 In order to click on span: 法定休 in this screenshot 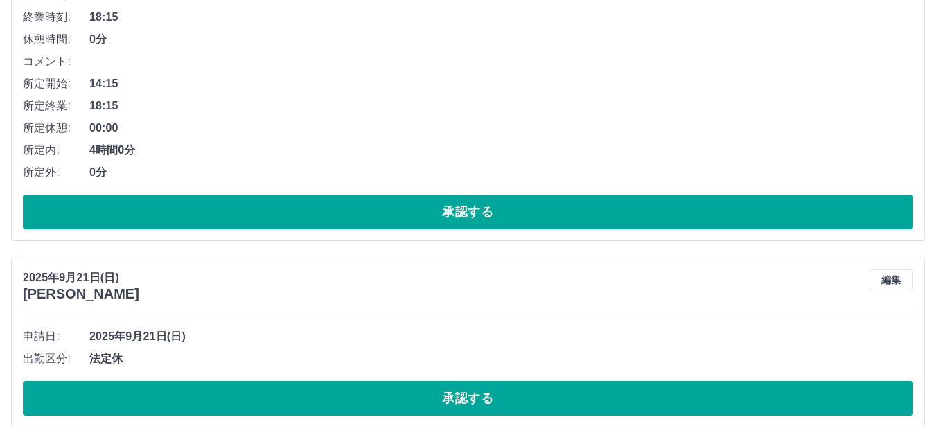, I will do `click(501, 359)`.